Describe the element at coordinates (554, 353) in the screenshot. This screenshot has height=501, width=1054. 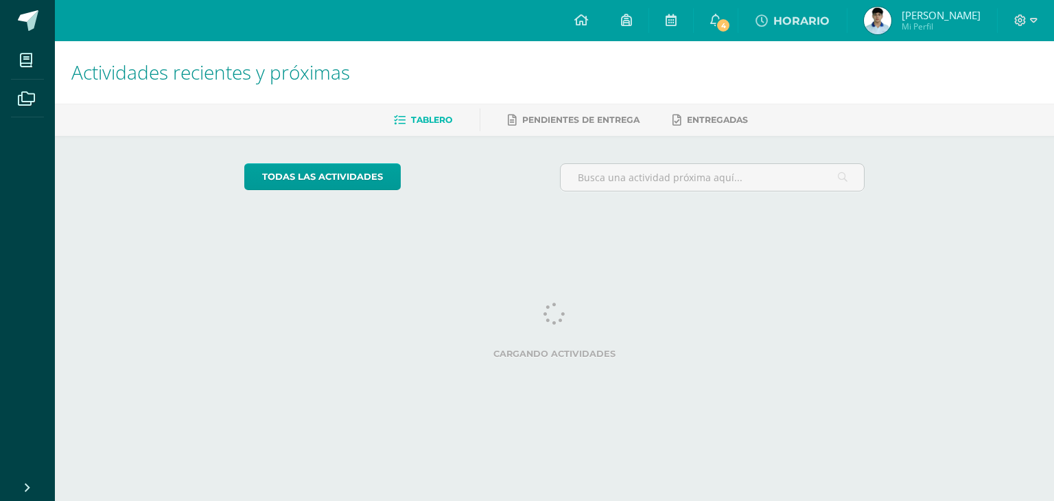
I see `label: Cargando actividades` at that location.